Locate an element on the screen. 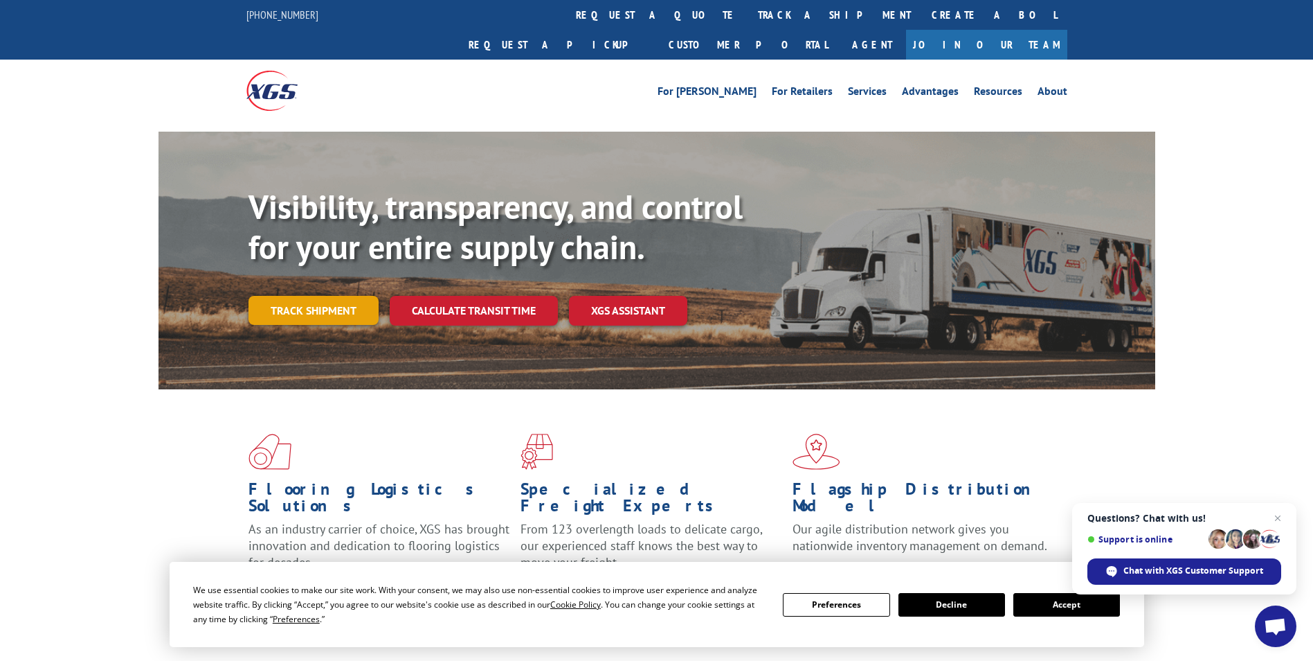 The image size is (1313, 661). a: For Retailers is located at coordinates (802, 93).